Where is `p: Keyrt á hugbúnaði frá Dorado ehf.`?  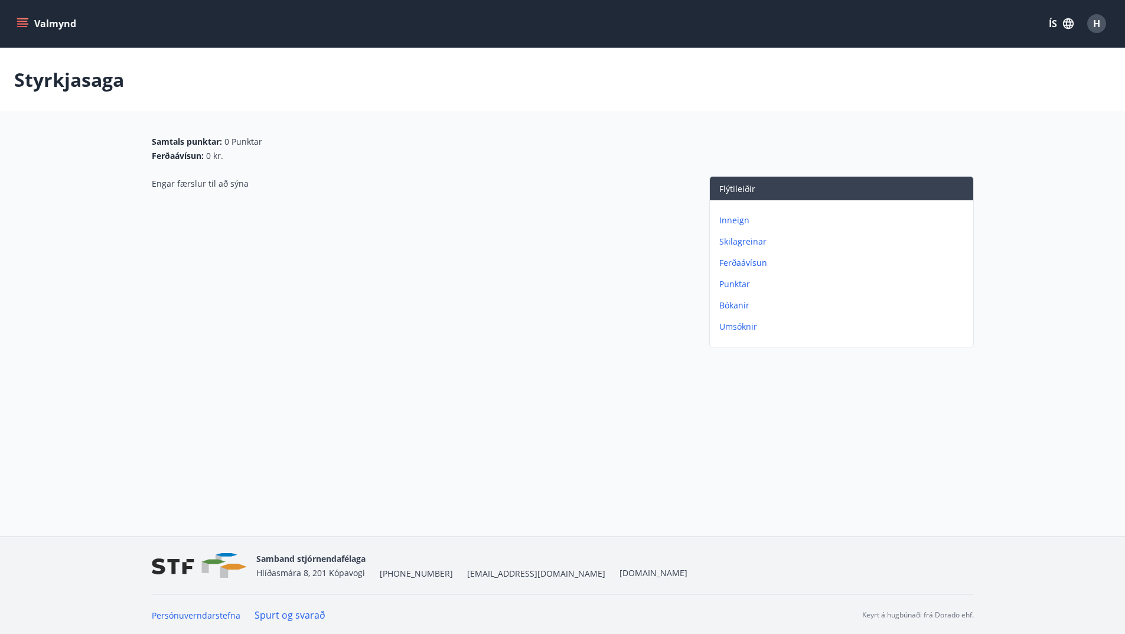 p: Keyrt á hugbúnaði frá Dorado ehf. is located at coordinates (918, 615).